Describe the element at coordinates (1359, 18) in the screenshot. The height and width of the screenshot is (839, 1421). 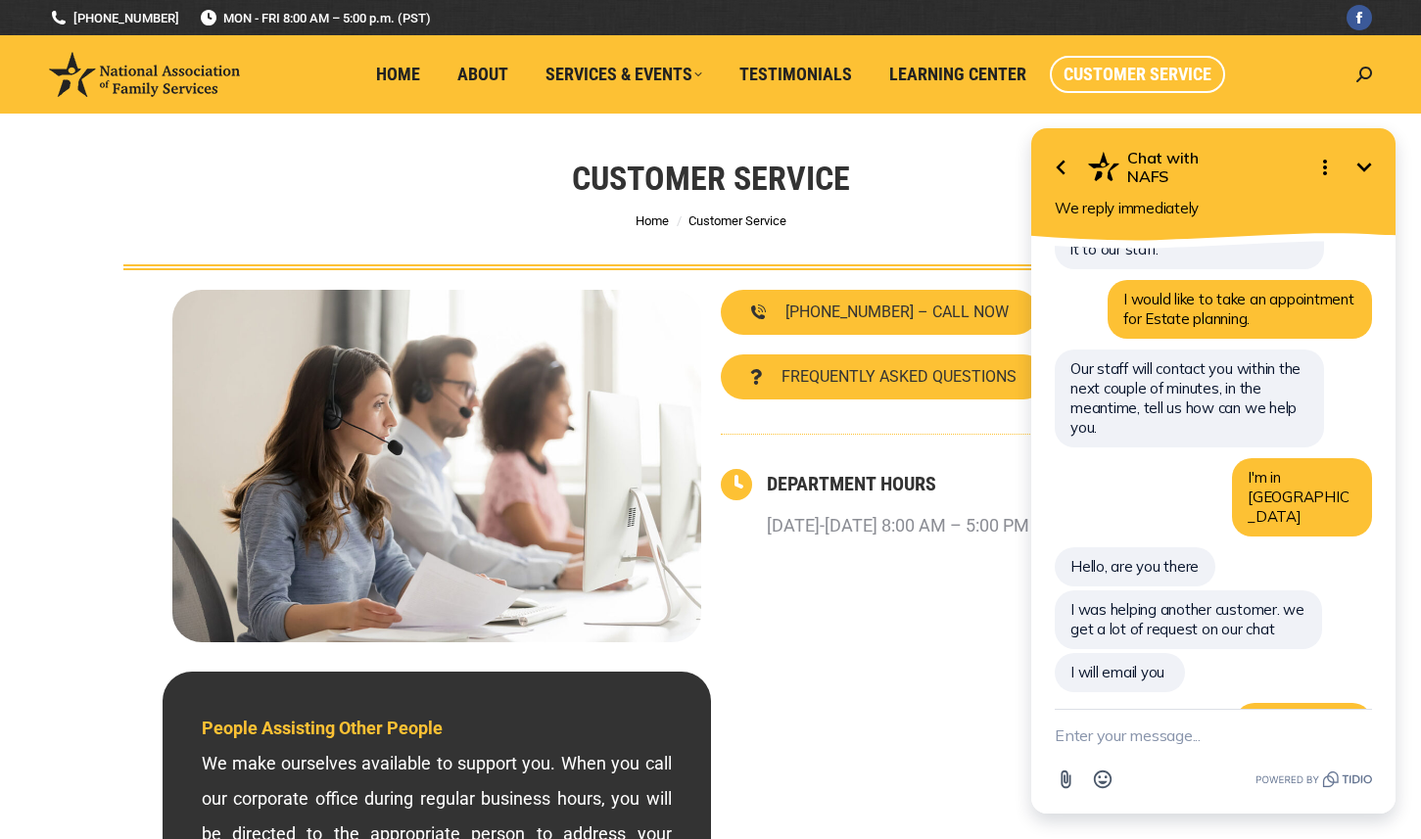
I see `a: Facebook page opens in new window` at that location.